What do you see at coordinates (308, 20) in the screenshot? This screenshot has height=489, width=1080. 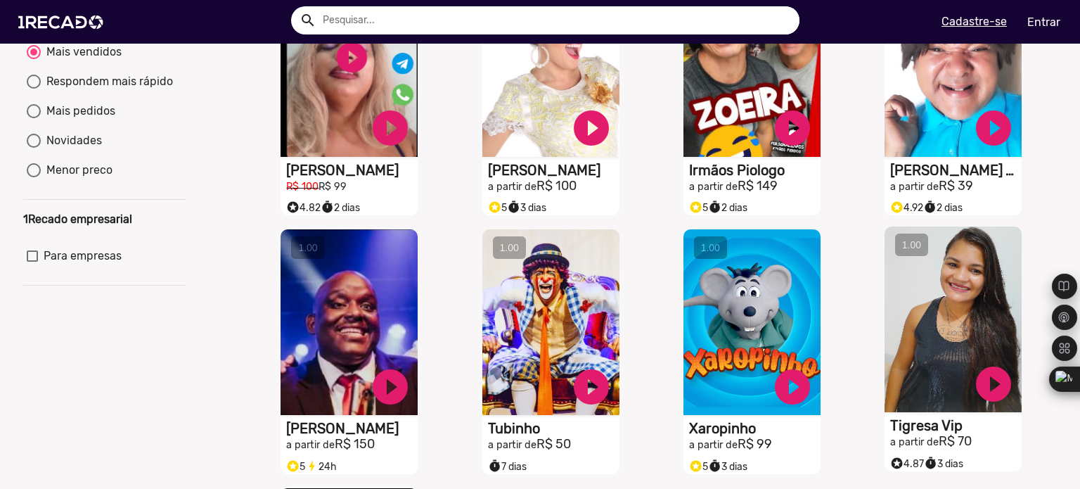 I see `mat-icon: Example home icon` at bounding box center [308, 20].